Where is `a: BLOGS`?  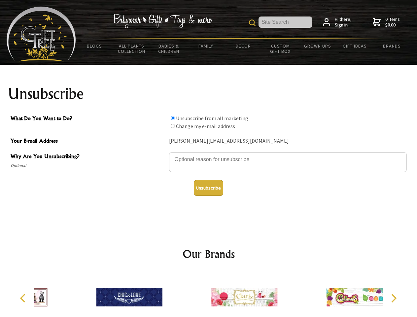
a: BLOGS is located at coordinates (94, 46).